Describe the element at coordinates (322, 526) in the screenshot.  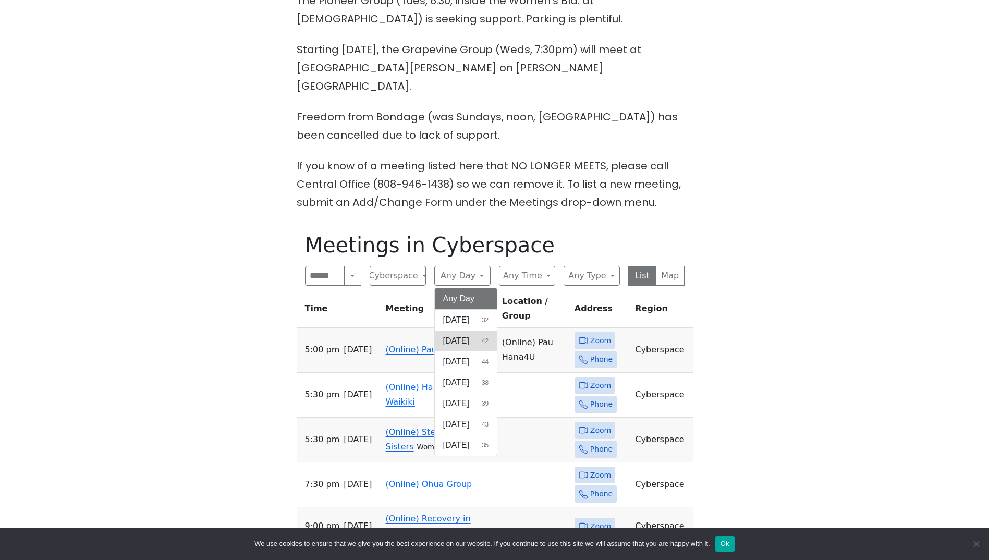
I see `span: 9:00 PM` at that location.